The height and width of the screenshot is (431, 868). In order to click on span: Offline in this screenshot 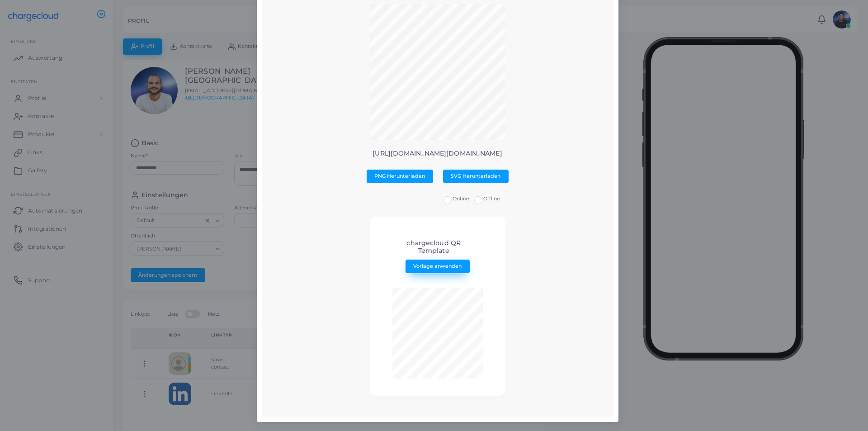, I will do `click(492, 199)`.